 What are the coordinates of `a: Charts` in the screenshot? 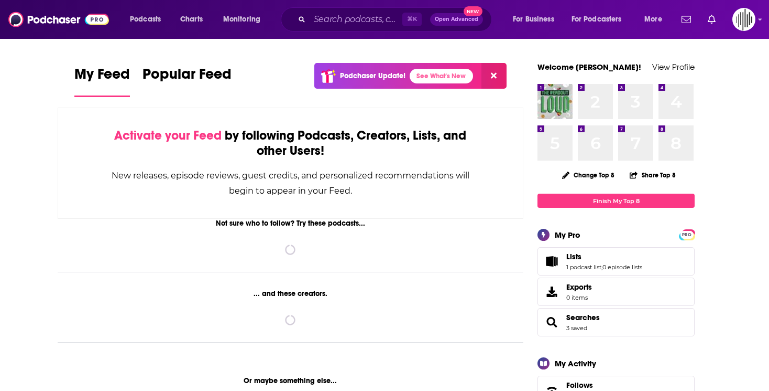 It's located at (191, 19).